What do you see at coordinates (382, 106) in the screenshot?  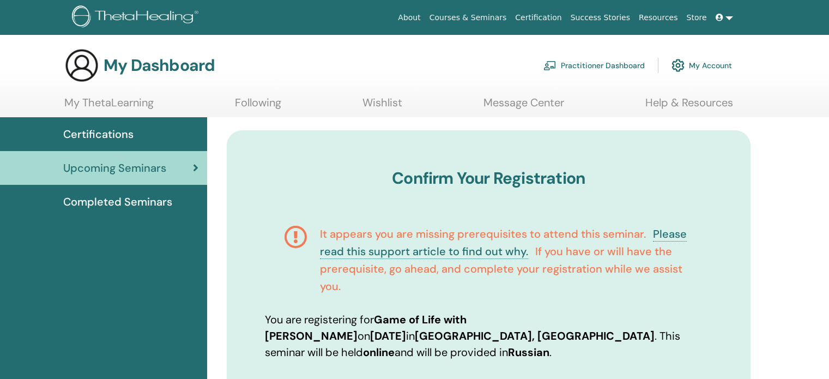 I see `a: Wishlist` at bounding box center [382, 106].